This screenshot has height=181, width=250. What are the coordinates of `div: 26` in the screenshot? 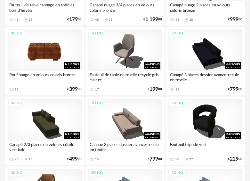 It's located at (17, 160).